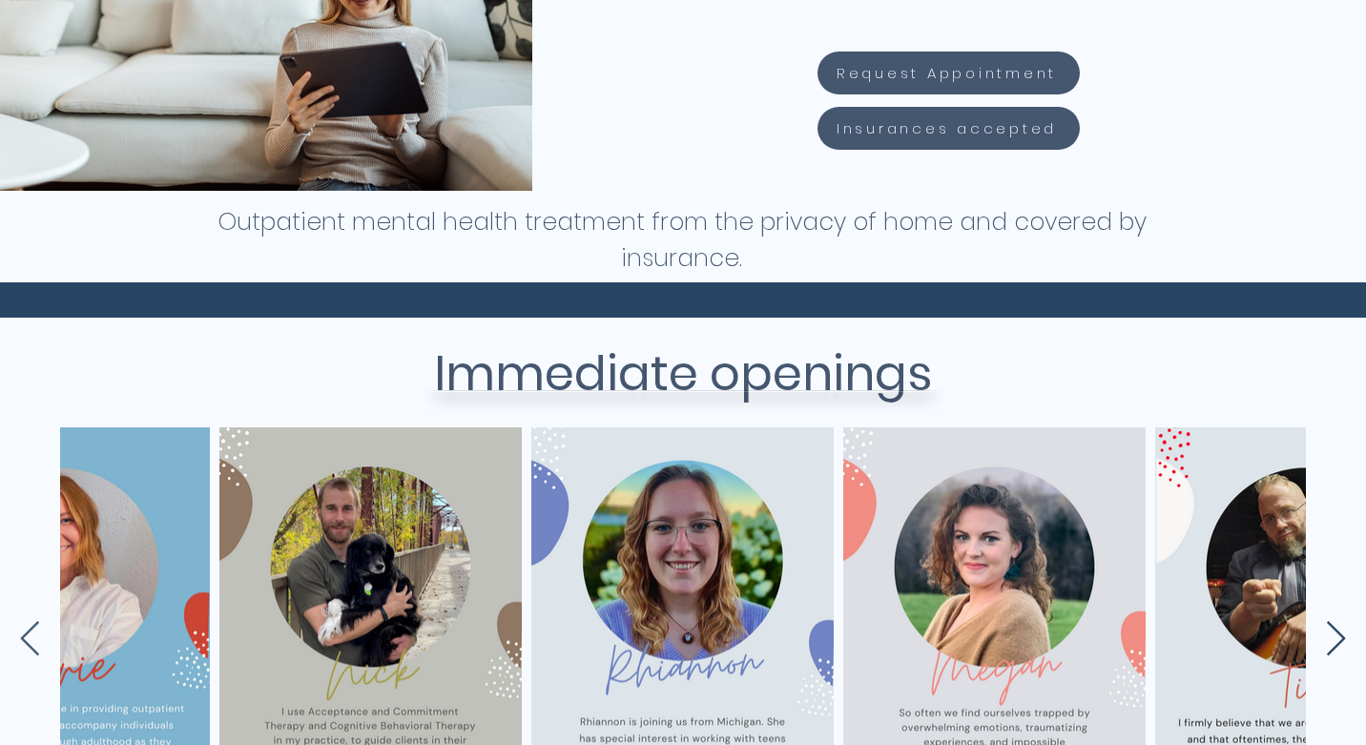 The height and width of the screenshot is (745, 1366). I want to click on a: Request Appointment, so click(948, 72).